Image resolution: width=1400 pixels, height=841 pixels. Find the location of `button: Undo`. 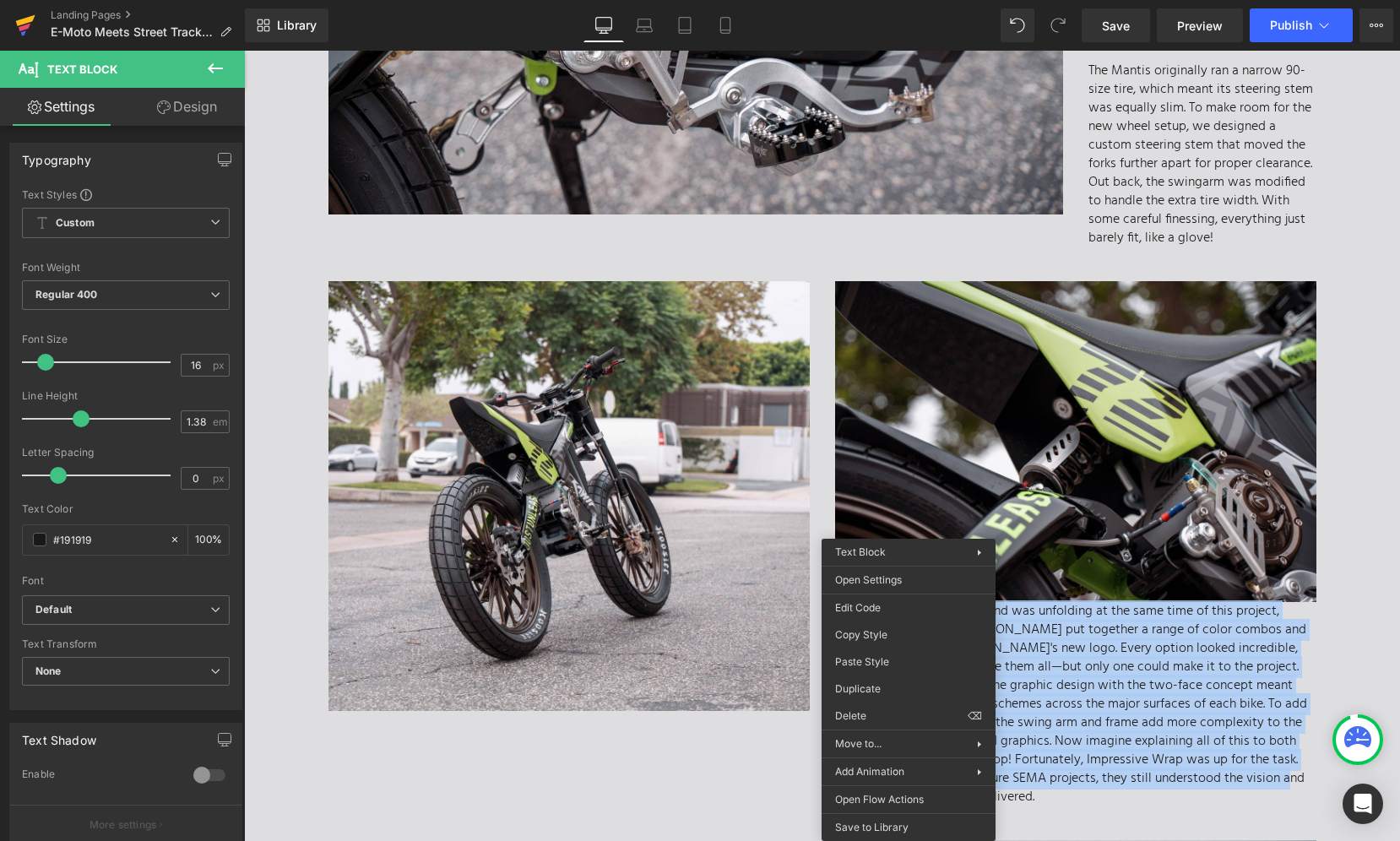

button: Undo is located at coordinates (1017, 25).